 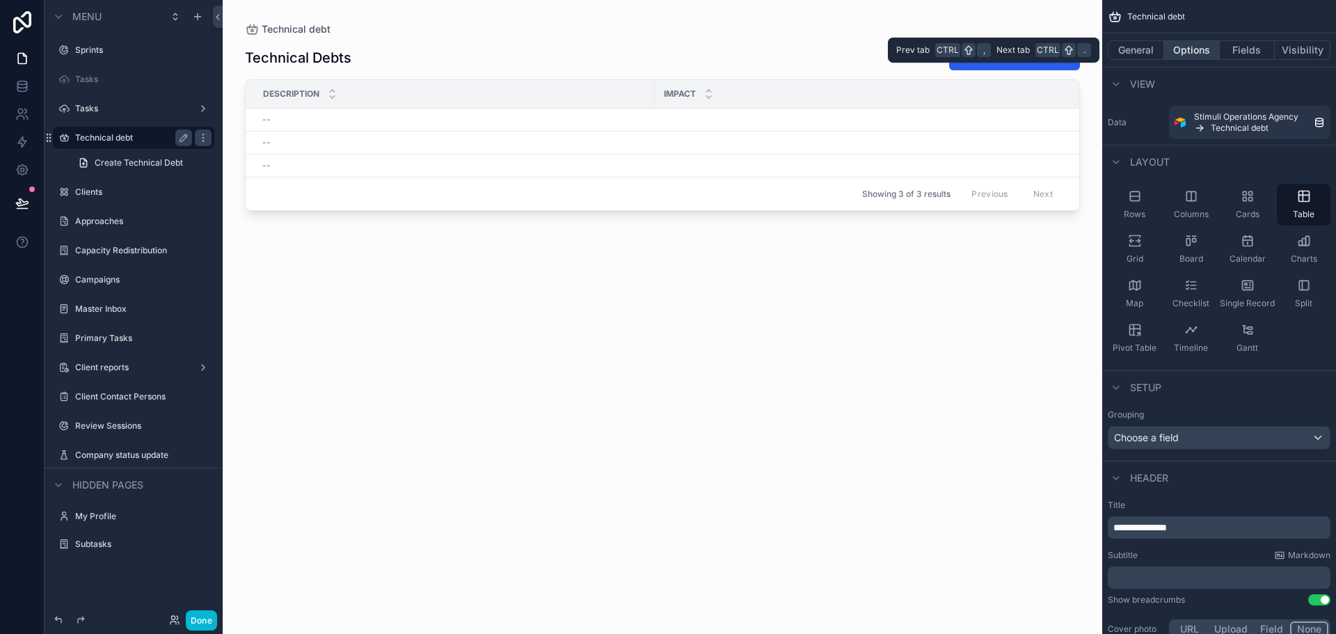 I want to click on button: Columns, so click(x=1190, y=205).